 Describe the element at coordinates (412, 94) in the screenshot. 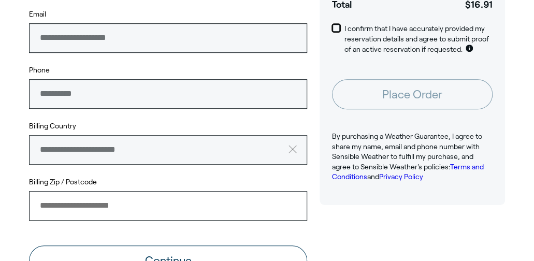

I see `button: Place Order` at that location.